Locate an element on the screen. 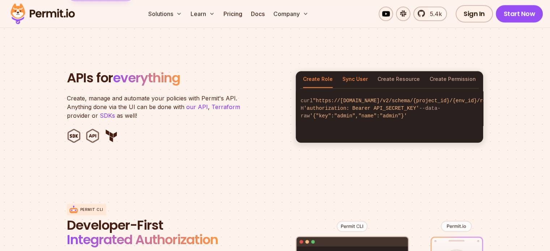 The height and width of the screenshot is (251, 550). a: Sign In is located at coordinates (474, 14).